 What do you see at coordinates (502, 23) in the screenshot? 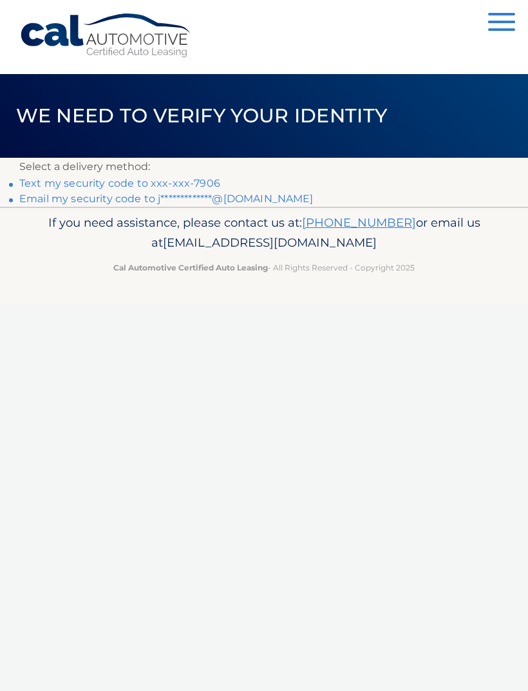
I see `button: Menu` at bounding box center [502, 23].